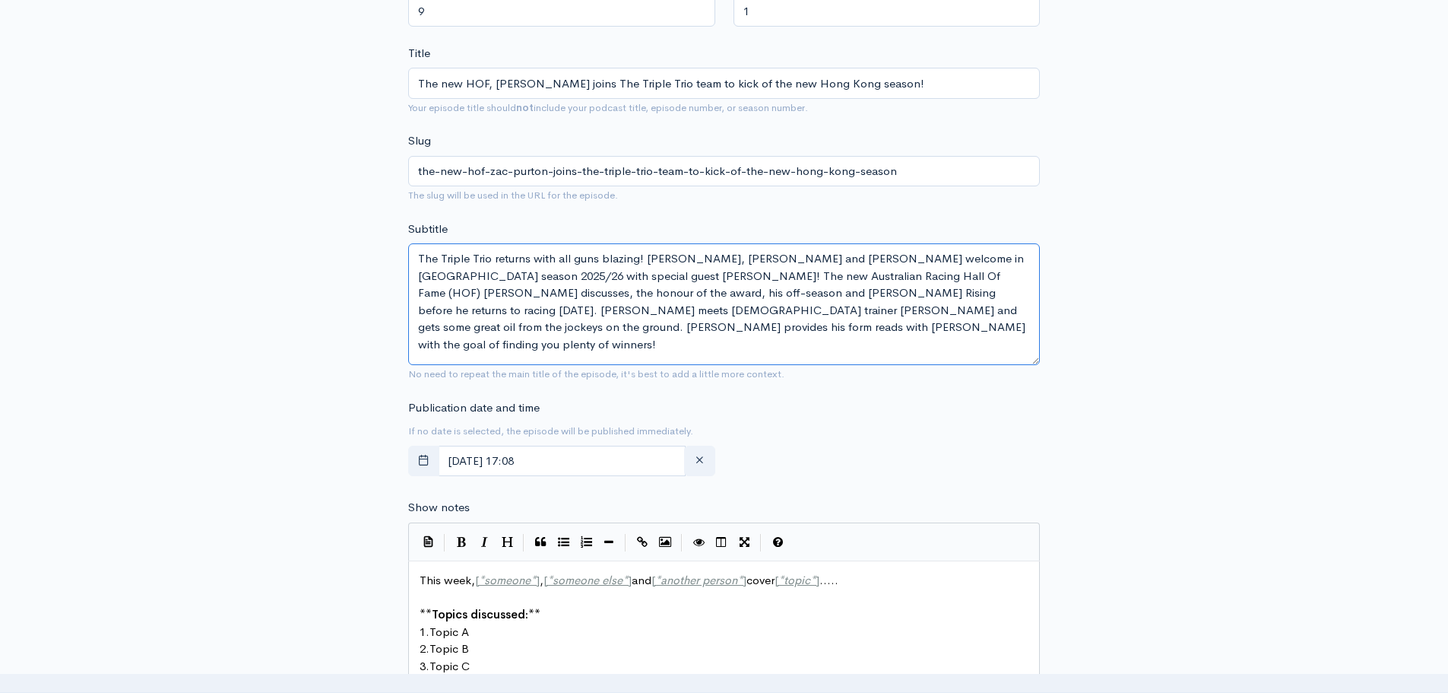 This screenshot has height=693, width=1448. Describe the element at coordinates (424, 648) in the screenshot. I see `span: 2.` at that location.